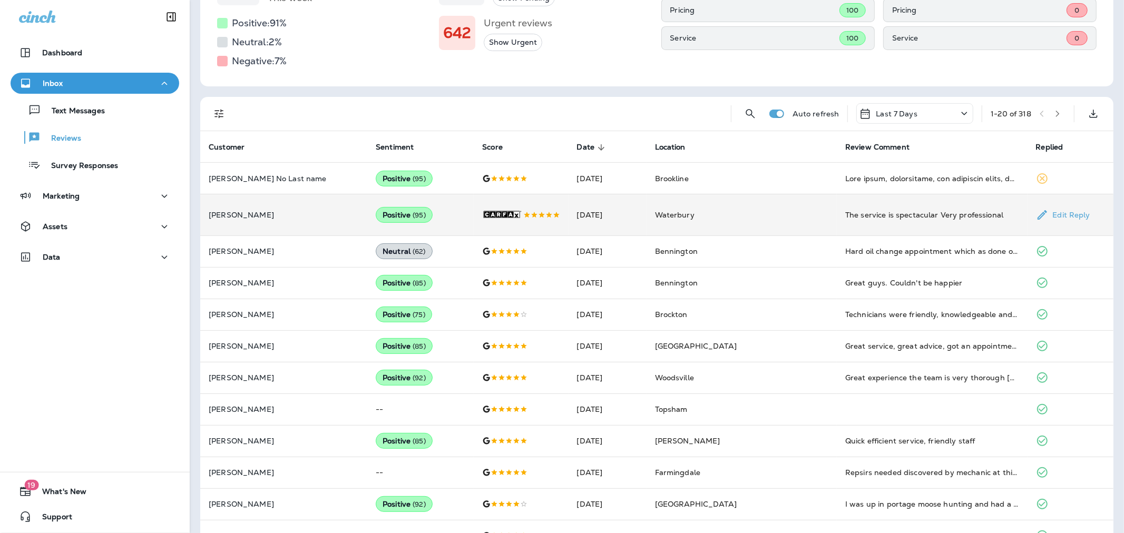 The image size is (1124, 533). Describe the element at coordinates (73, 111) in the screenshot. I see `p: Text Messages` at that location.